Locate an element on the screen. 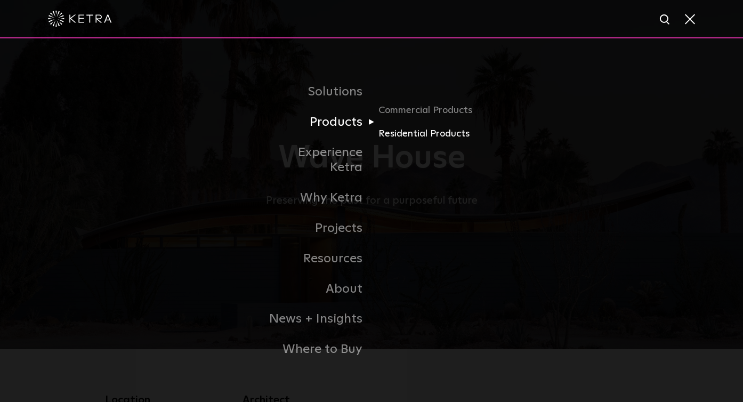  a: News + Insights is located at coordinates (317, 319).